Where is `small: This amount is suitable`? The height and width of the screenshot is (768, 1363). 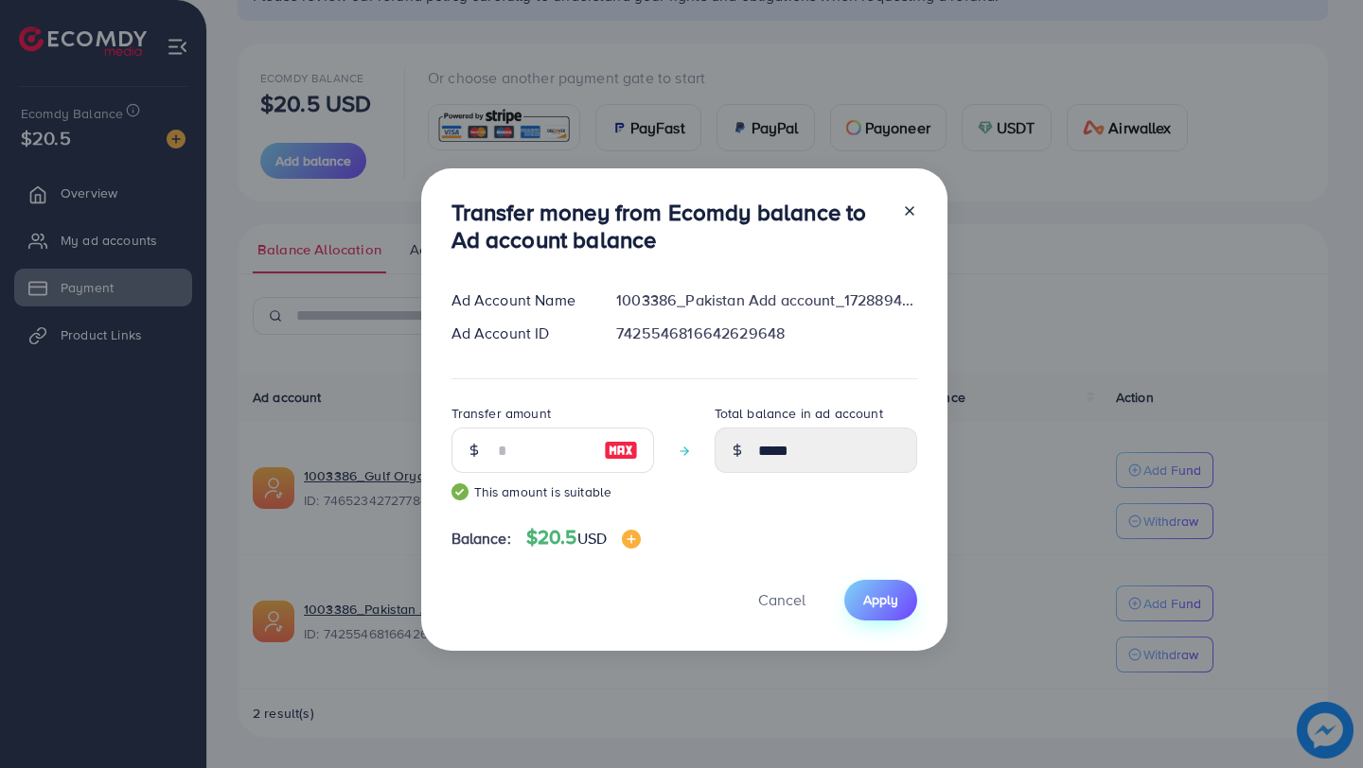 small: This amount is suitable is located at coordinates (553, 492).